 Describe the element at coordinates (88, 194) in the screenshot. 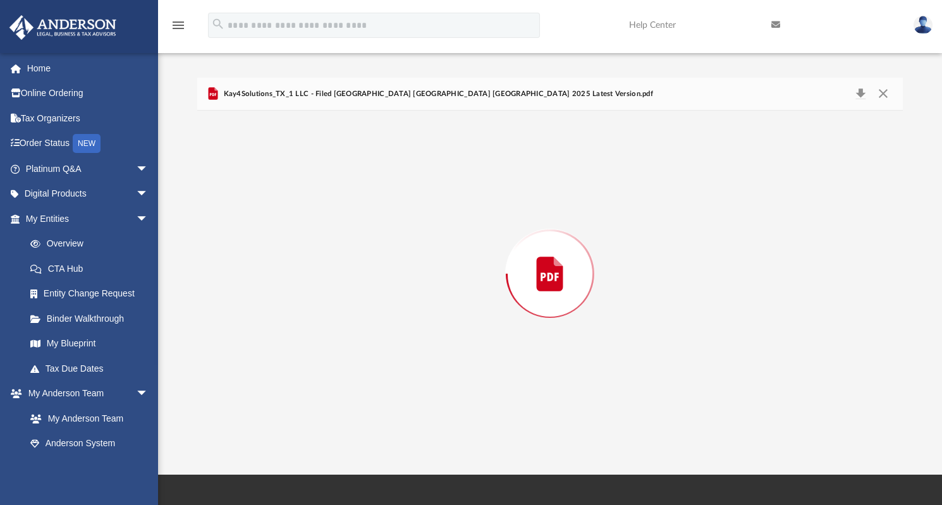

I see `a: Digital Productsarrow_drop_down` at that location.